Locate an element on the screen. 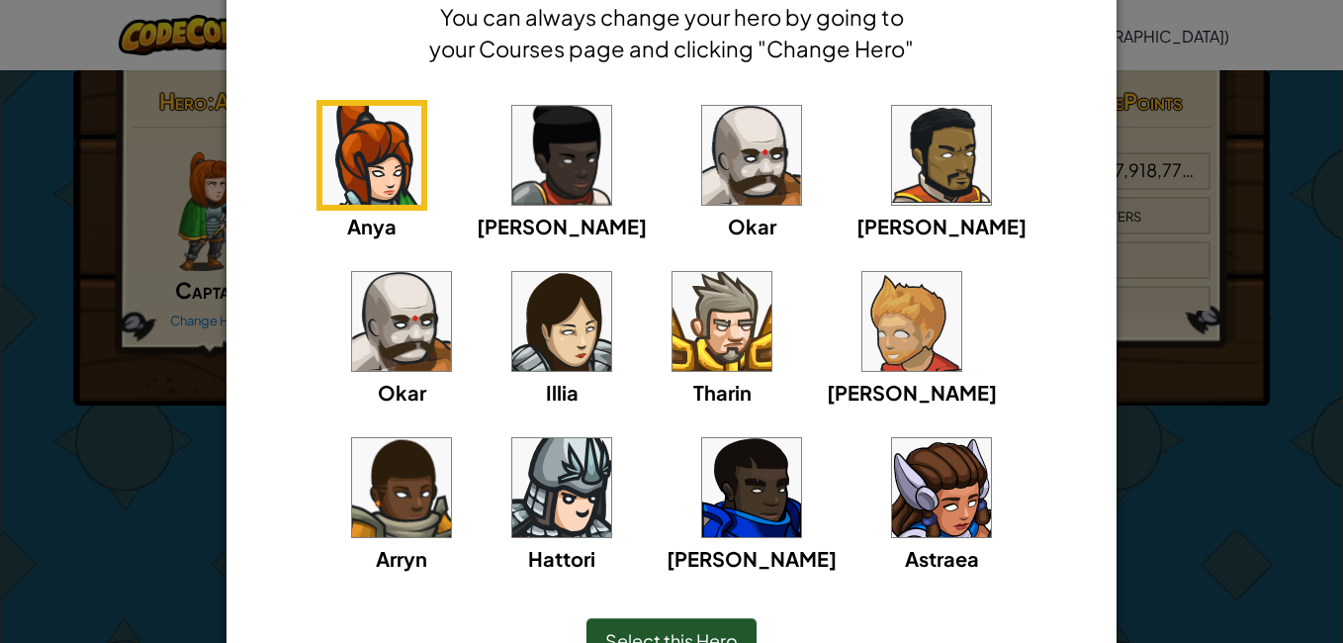  h4: You can always change your hero by going to your Courses page and clicking "Change Hero" is located at coordinates (672, 33).